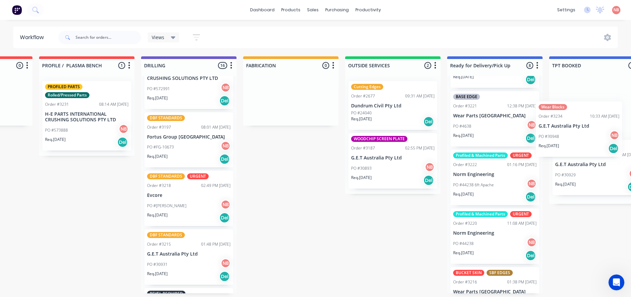 The image size is (631, 297). What do you see at coordinates (566, 10) in the screenshot?
I see `div: settings` at bounding box center [566, 10].